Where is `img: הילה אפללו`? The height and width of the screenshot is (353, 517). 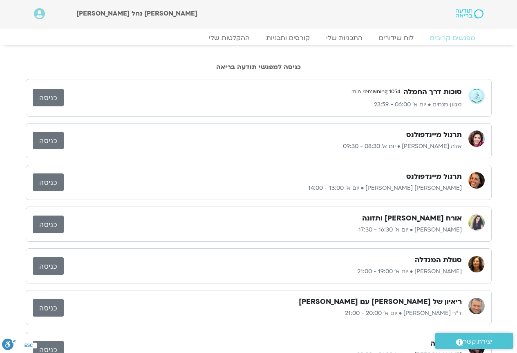
img: הילה אפללו is located at coordinates (477, 223).